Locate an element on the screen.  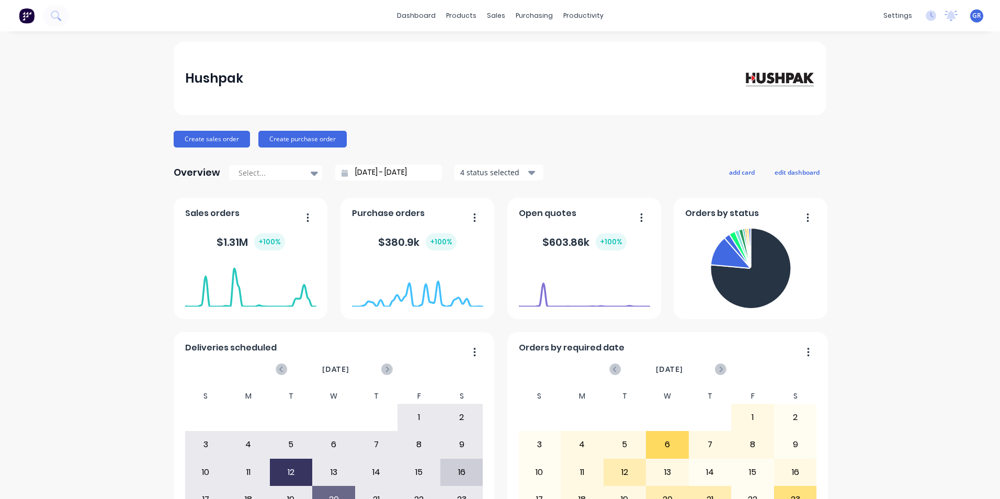
button: Create sales order is located at coordinates (212, 139).